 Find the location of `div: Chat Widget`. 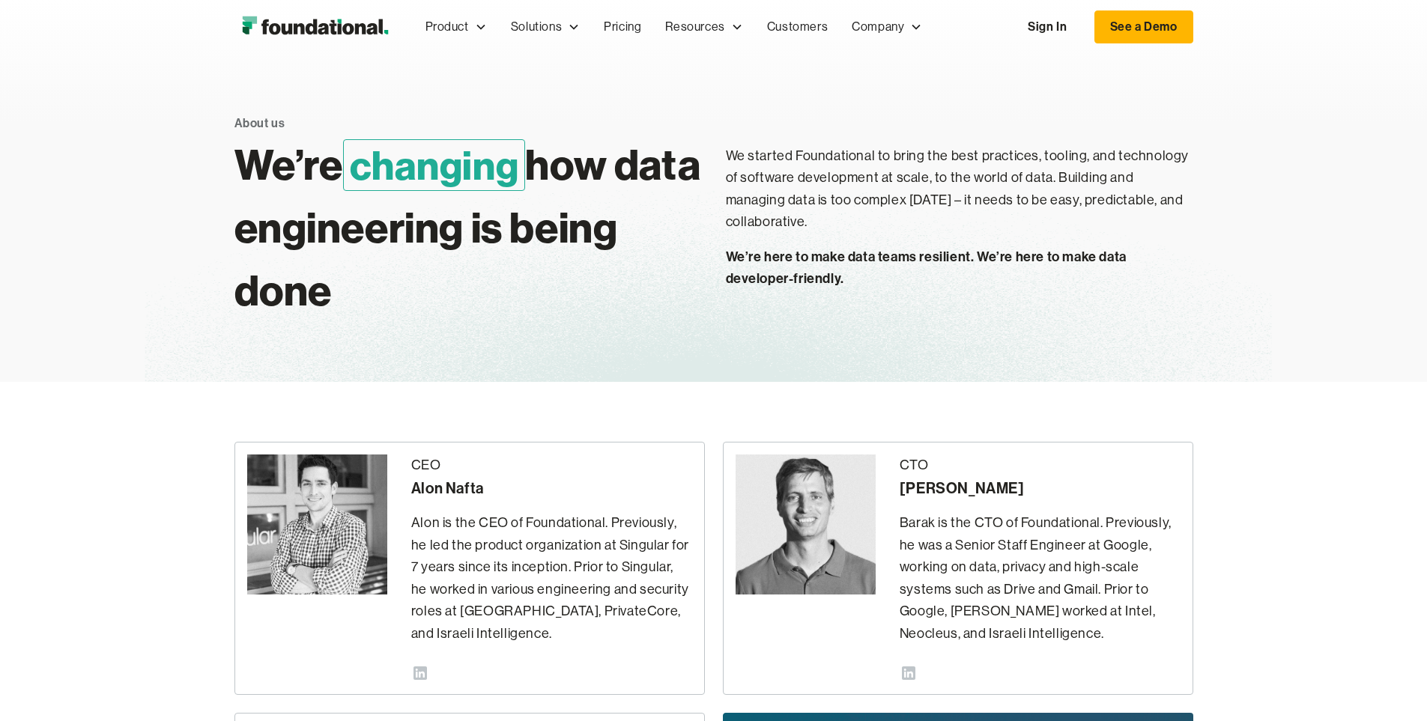

div: Chat Widget is located at coordinates (1389, 685).